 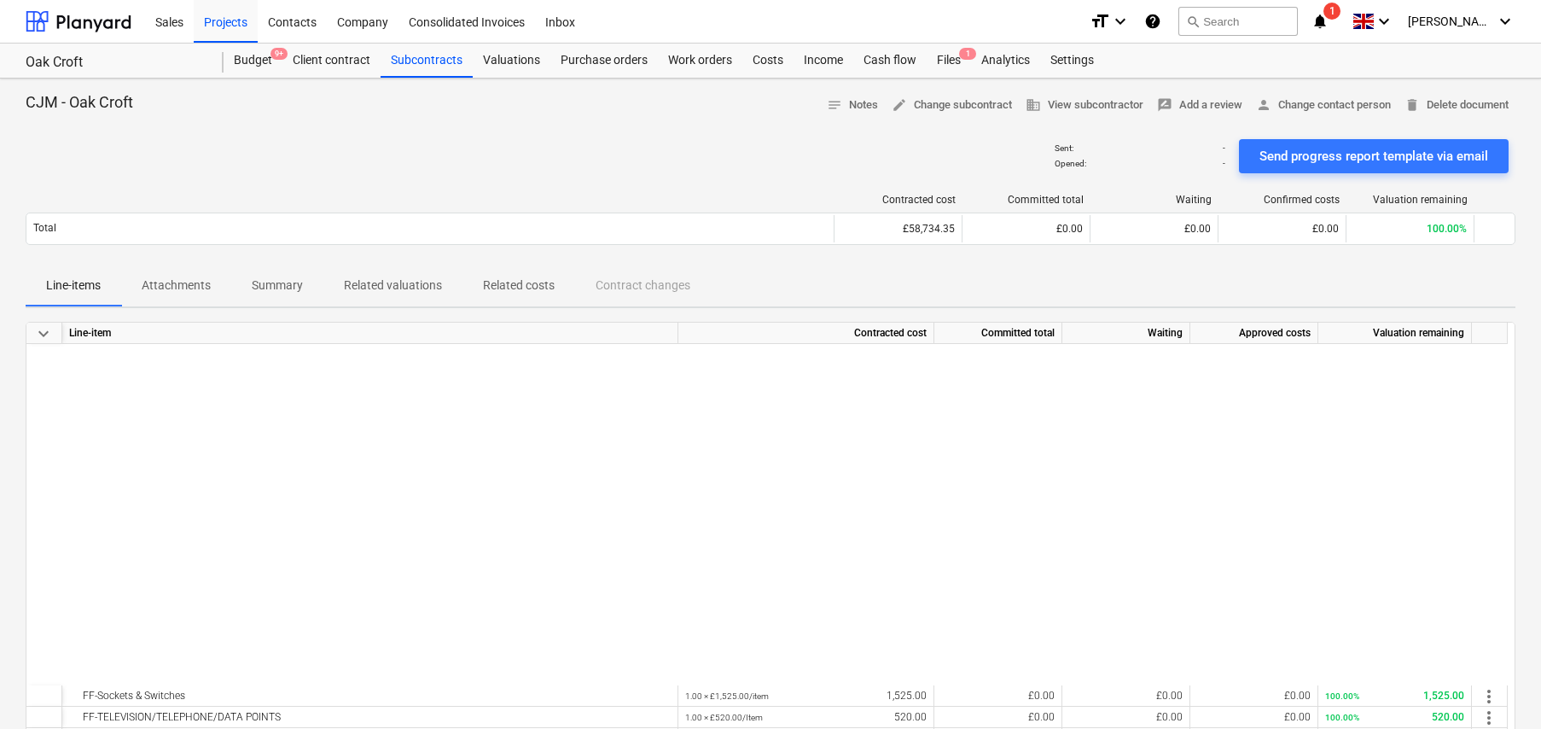 I want to click on div: Budget, so click(x=253, y=61).